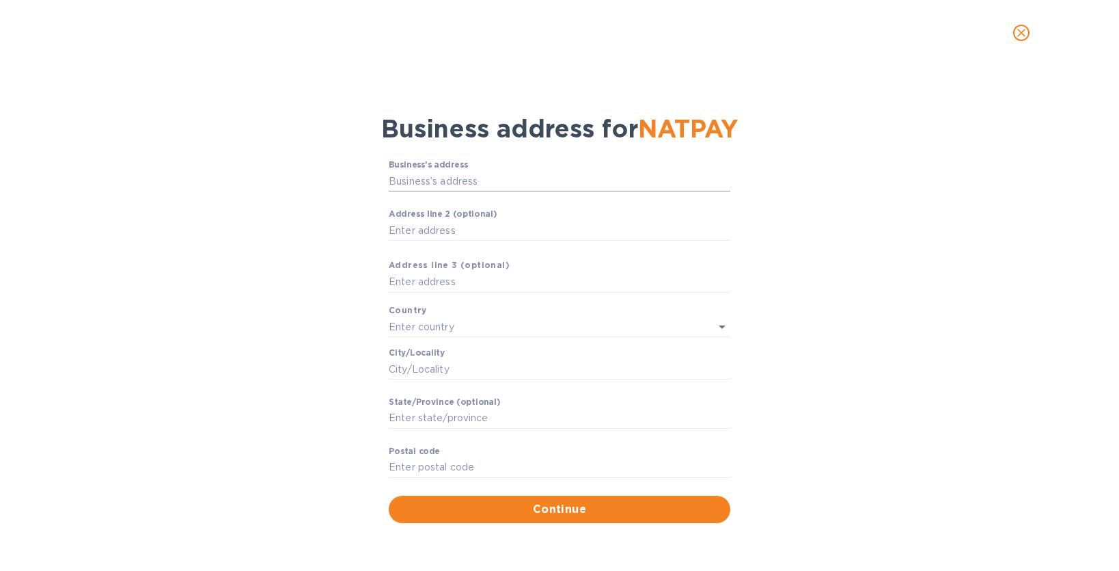 This screenshot has height=571, width=1119. I want to click on label: Аddress line 2 (optional), so click(443, 215).